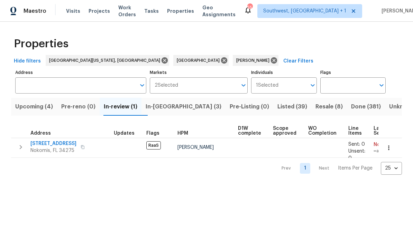 Image resolution: width=413 pixels, height=250 pixels. I want to click on span: HPM, so click(183, 134).